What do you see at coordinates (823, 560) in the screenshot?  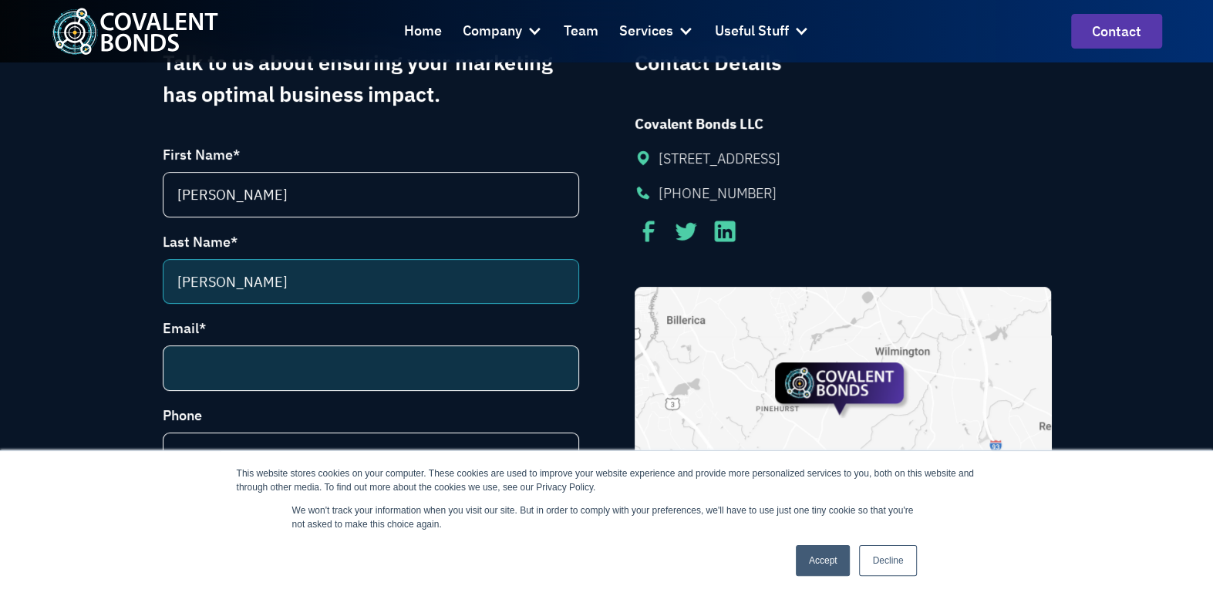 I see `a: Accept` at bounding box center [823, 560].